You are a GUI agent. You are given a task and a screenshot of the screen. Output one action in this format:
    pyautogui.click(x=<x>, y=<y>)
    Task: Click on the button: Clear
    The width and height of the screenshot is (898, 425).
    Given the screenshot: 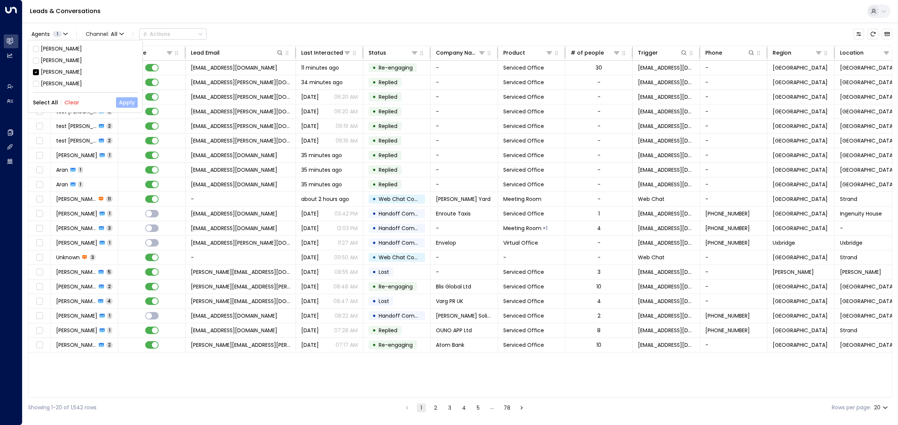 What is the action you would take?
    pyautogui.click(x=72, y=103)
    